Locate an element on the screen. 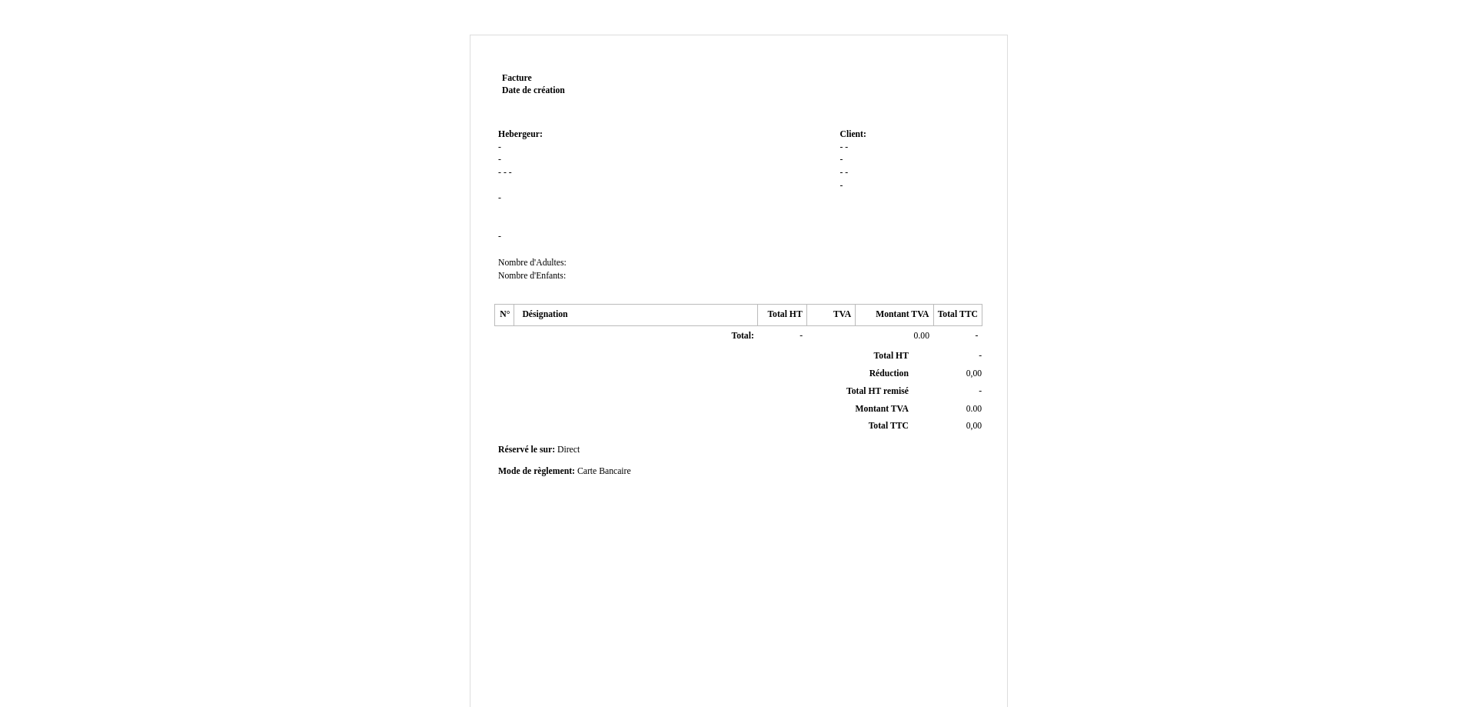 Image resolution: width=1476 pixels, height=707 pixels. span: sur: is located at coordinates (547, 449).